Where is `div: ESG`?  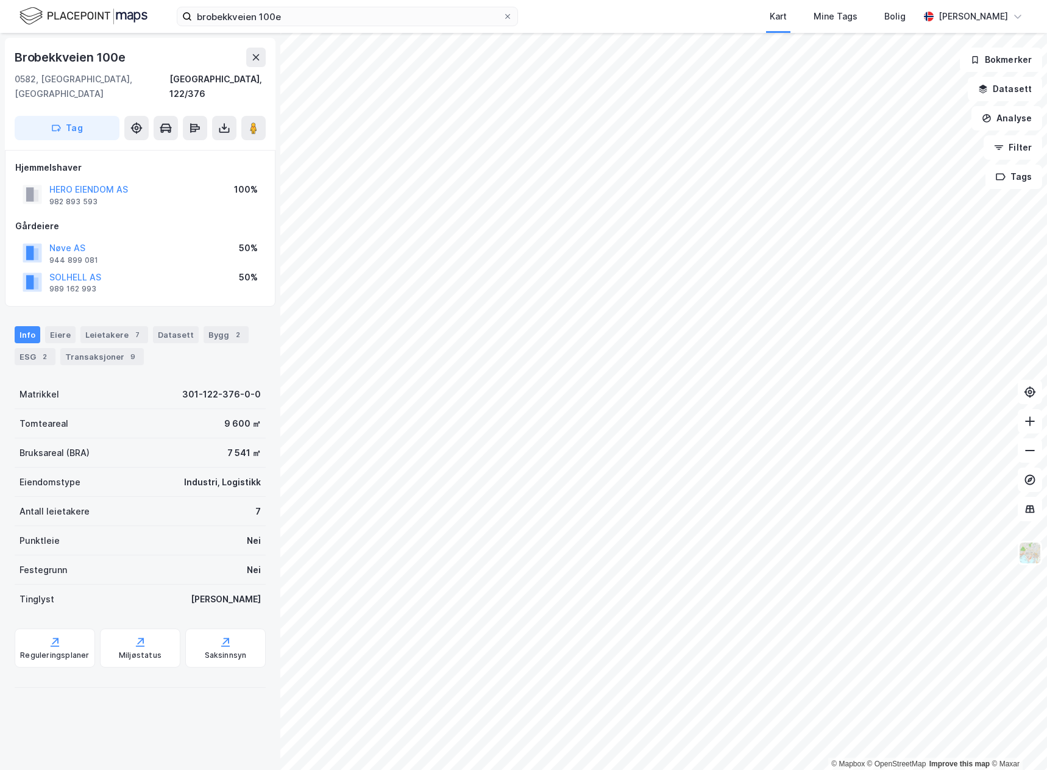
div: ESG is located at coordinates (35, 357).